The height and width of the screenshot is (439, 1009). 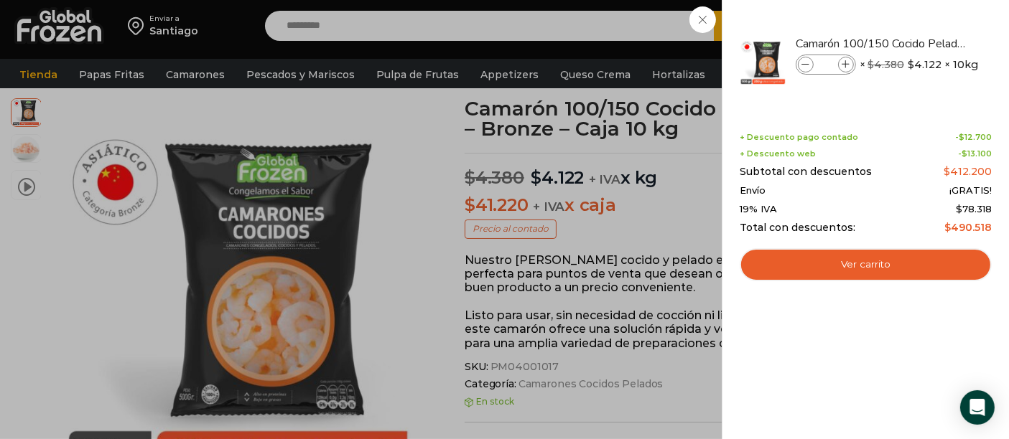 I want to click on span: × × 10kg, so click(x=918, y=65).